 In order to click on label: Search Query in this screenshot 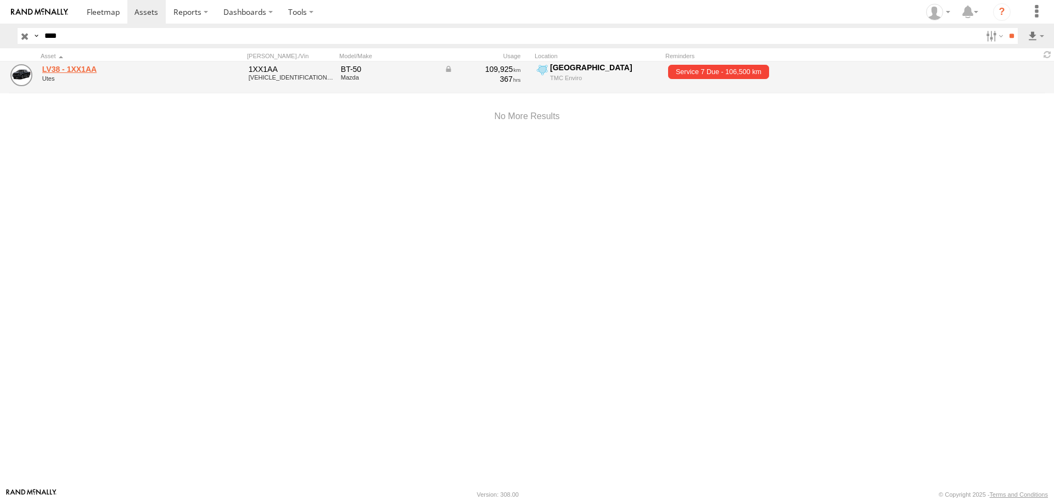, I will do `click(36, 36)`.